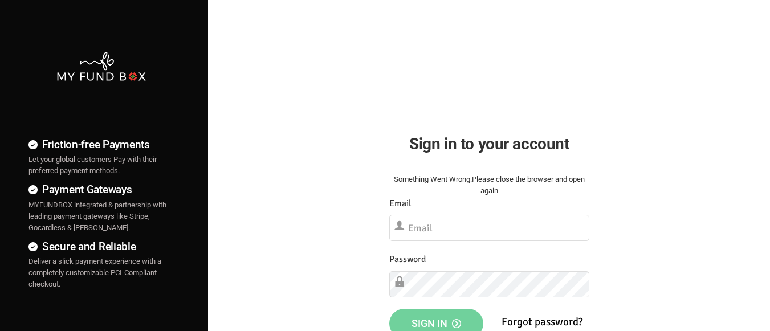  I want to click on label: Password, so click(408, 259).